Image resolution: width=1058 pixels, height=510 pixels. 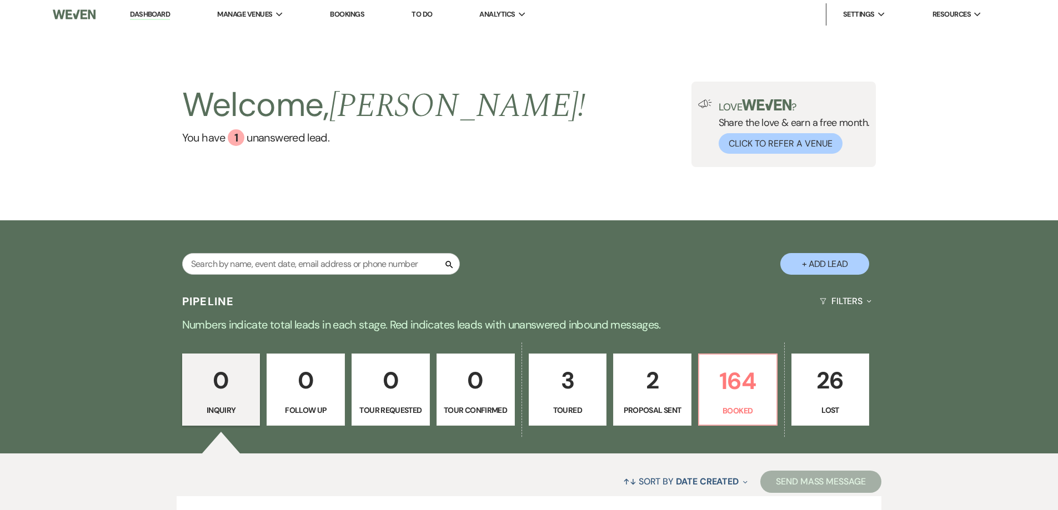 I want to click on a: 26Lost, so click(x=830, y=390).